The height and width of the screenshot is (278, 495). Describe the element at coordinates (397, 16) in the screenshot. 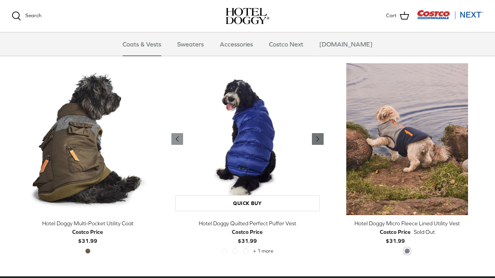

I see `a: Cart` at that location.